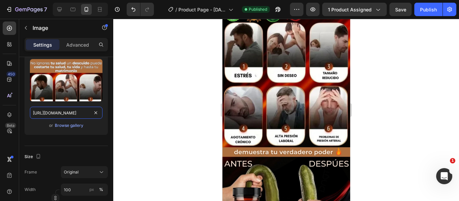 Image resolution: width=459 pixels, height=201 pixels. What do you see at coordinates (78, 45) in the screenshot?
I see `p: Advanced` at bounding box center [78, 45].